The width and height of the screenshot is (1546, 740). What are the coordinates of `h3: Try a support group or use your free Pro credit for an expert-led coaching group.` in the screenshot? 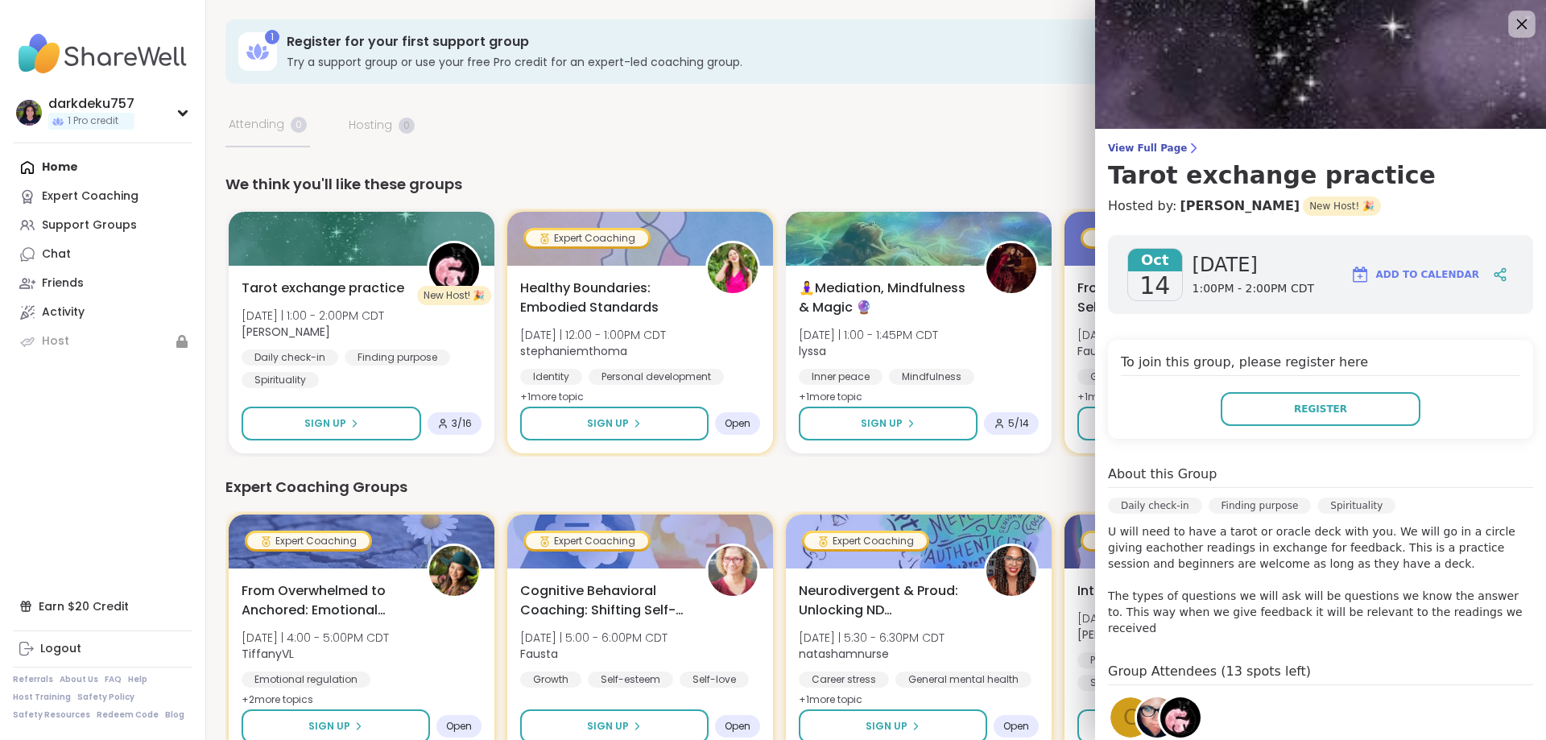 It's located at (816, 62).